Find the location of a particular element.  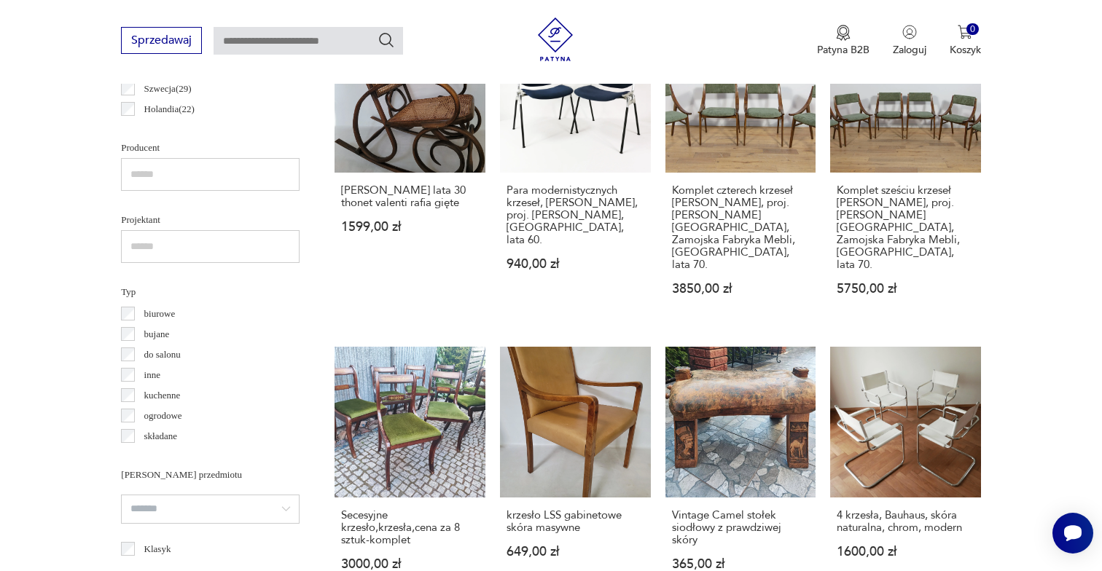

p: do salonu is located at coordinates (163, 355).